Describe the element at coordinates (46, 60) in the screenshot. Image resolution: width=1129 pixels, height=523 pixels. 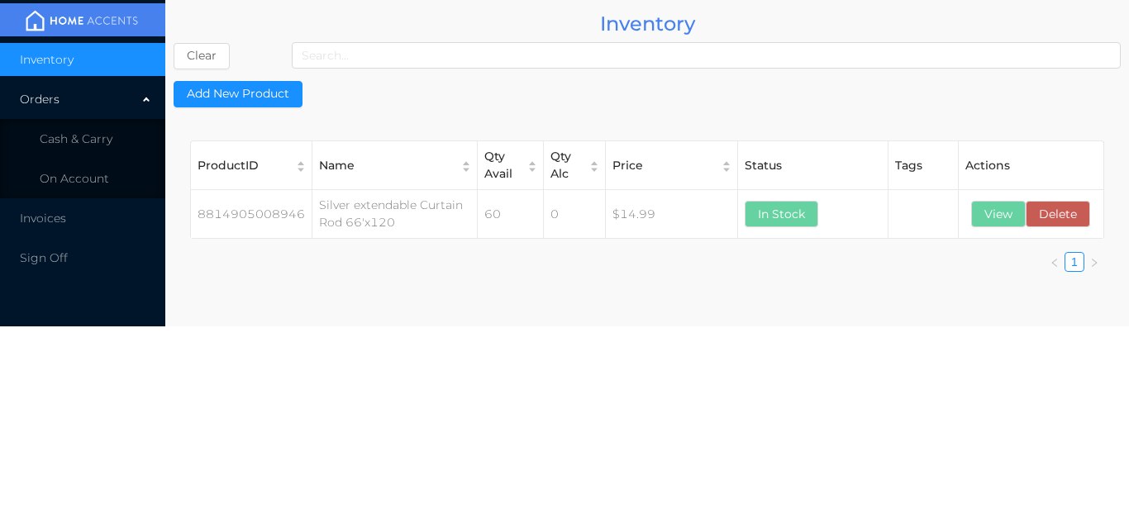
I see `span: Inventory` at that location.